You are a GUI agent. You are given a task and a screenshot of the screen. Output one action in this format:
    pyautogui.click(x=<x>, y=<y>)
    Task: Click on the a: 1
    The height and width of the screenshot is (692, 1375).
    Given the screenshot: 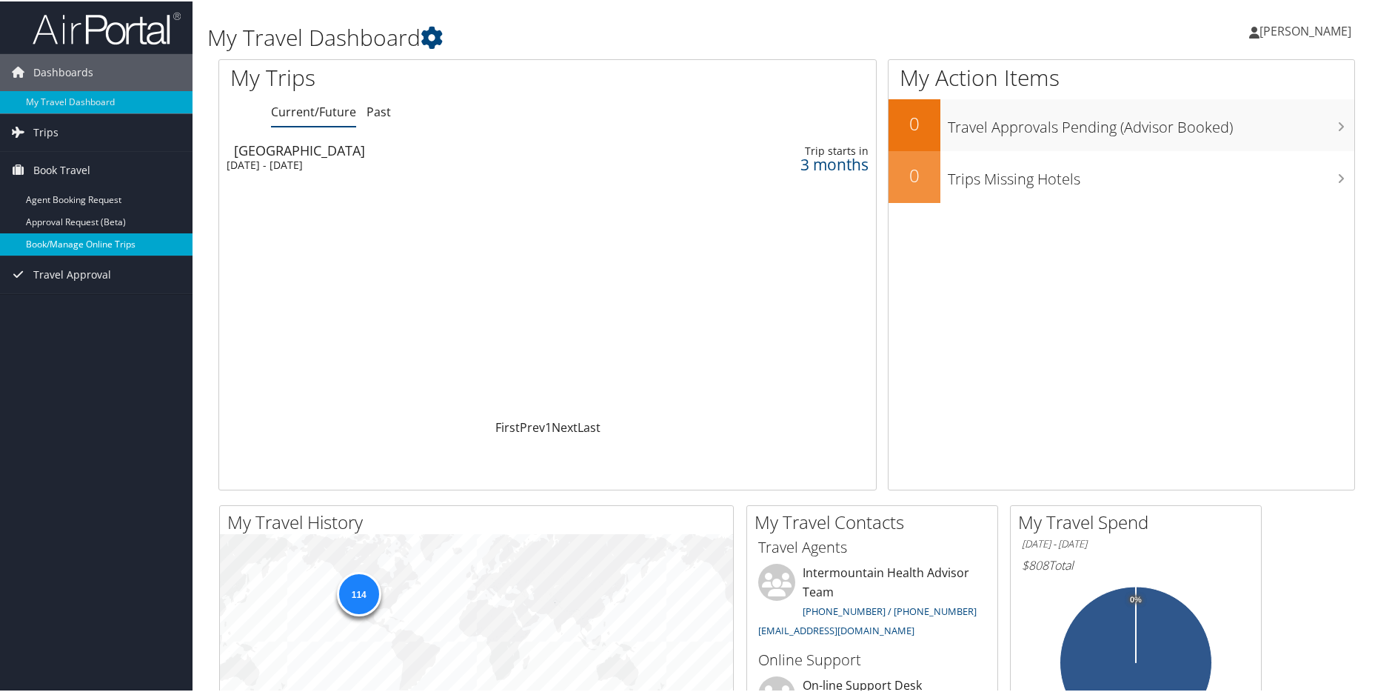 What is the action you would take?
    pyautogui.click(x=548, y=426)
    